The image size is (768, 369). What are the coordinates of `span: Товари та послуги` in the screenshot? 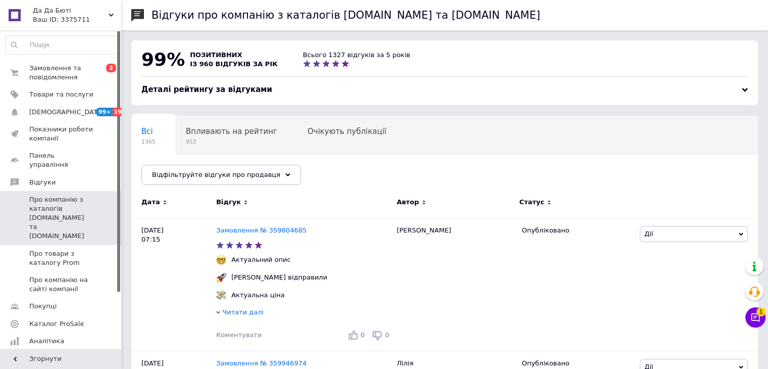 It's located at (61, 94).